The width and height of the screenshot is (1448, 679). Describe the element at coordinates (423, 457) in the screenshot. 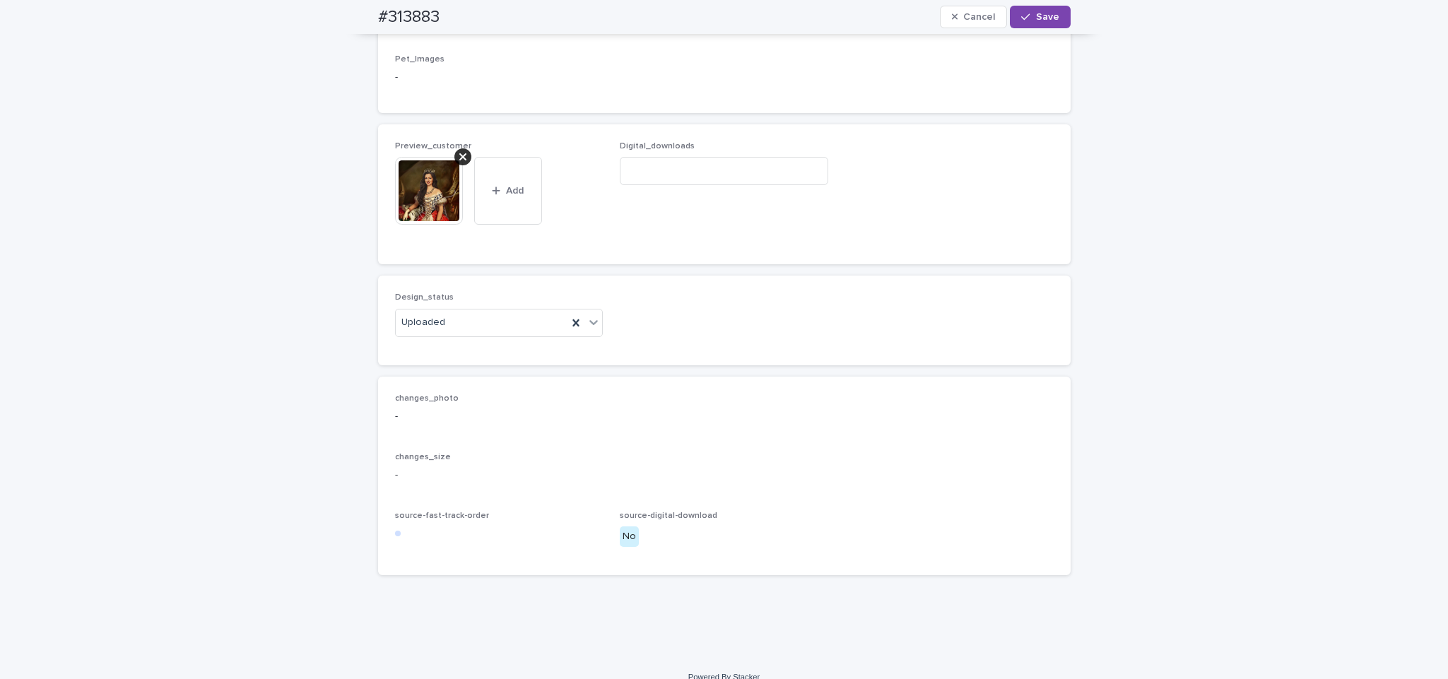

I see `span: changes_size` at that location.